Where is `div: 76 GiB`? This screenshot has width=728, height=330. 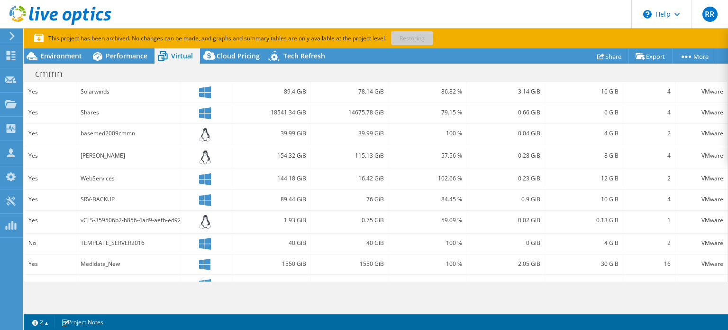 div: 76 GiB is located at coordinates (350, 199).